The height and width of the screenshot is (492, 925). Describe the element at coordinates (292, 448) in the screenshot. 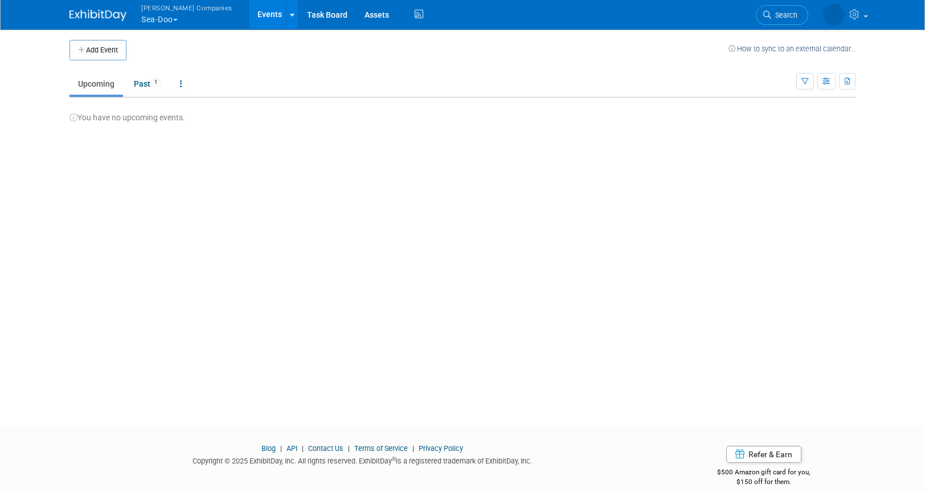

I see `a: API` at that location.